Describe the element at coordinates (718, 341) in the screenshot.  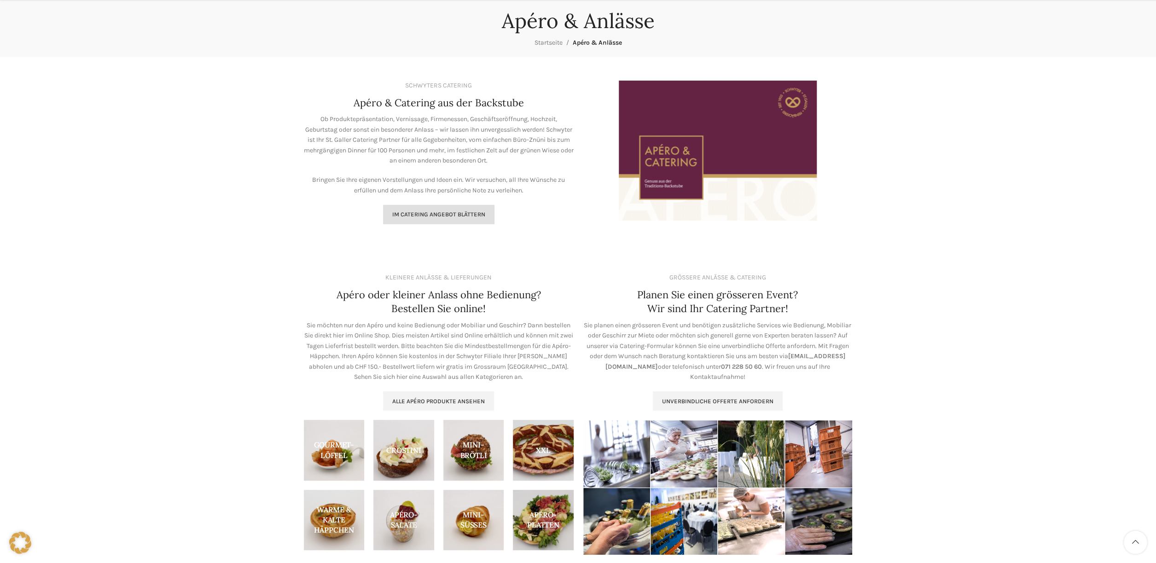
I see `span: Sie planen einen grösseren Event und benötigen zusätzliche Services wie Bedienung, Mobiliar oder ...` at that location.